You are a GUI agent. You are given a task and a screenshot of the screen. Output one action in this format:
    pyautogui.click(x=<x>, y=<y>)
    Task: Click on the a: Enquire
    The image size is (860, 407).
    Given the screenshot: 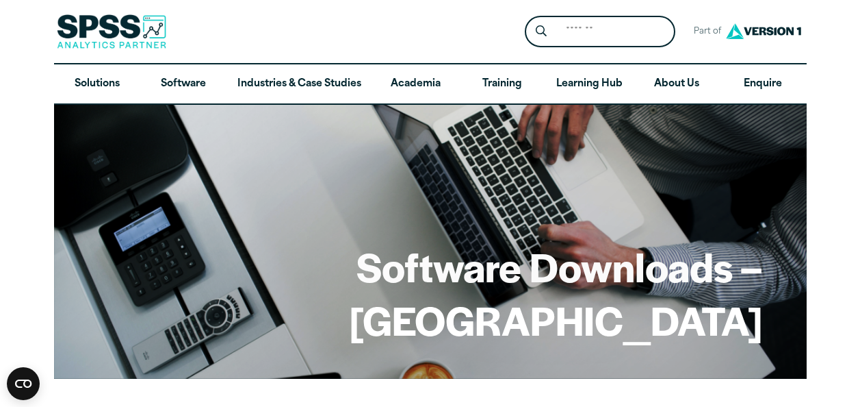 What is the action you would take?
    pyautogui.click(x=763, y=84)
    